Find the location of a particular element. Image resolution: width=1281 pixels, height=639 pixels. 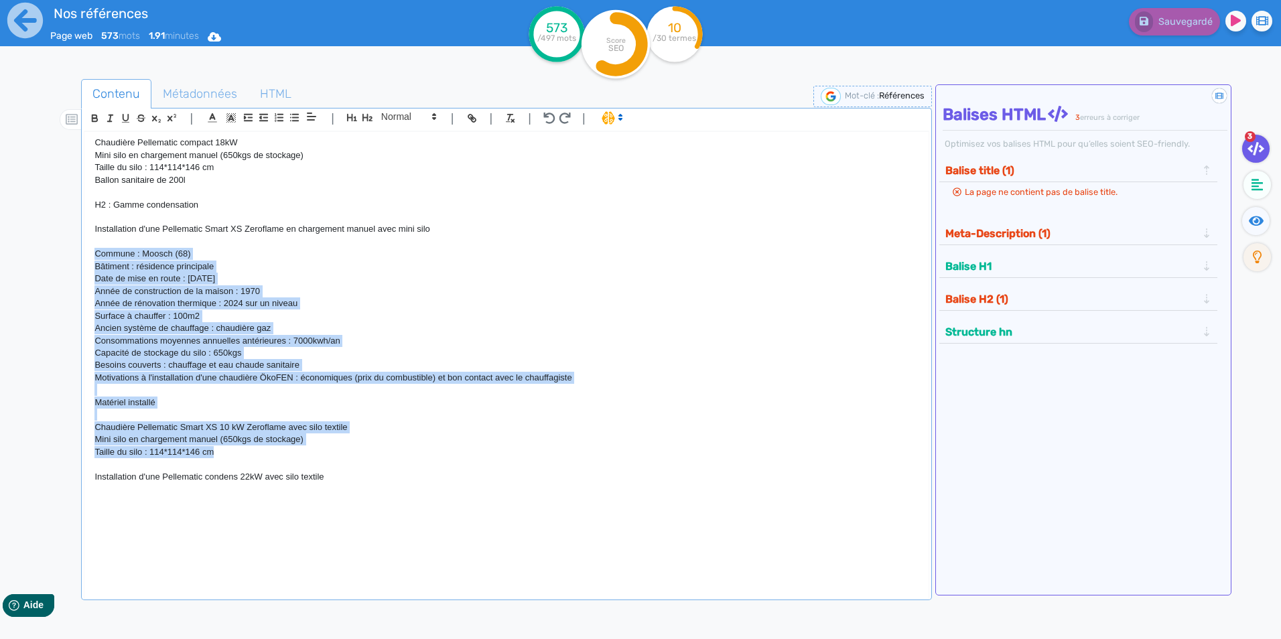

span: Métadonnées is located at coordinates (200, 94).